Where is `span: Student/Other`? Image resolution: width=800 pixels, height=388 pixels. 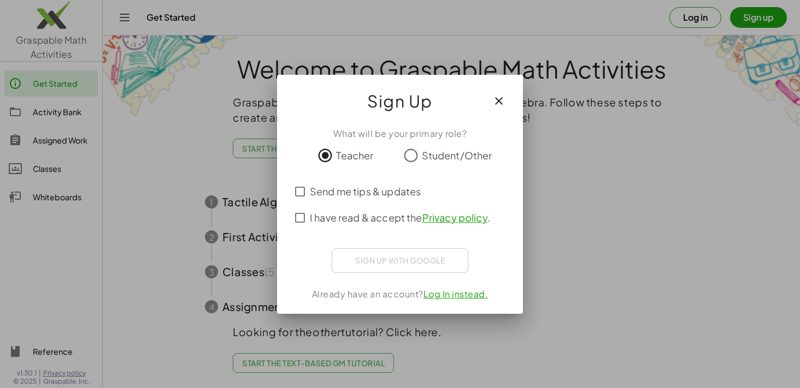 span: Student/Other is located at coordinates (457, 155).